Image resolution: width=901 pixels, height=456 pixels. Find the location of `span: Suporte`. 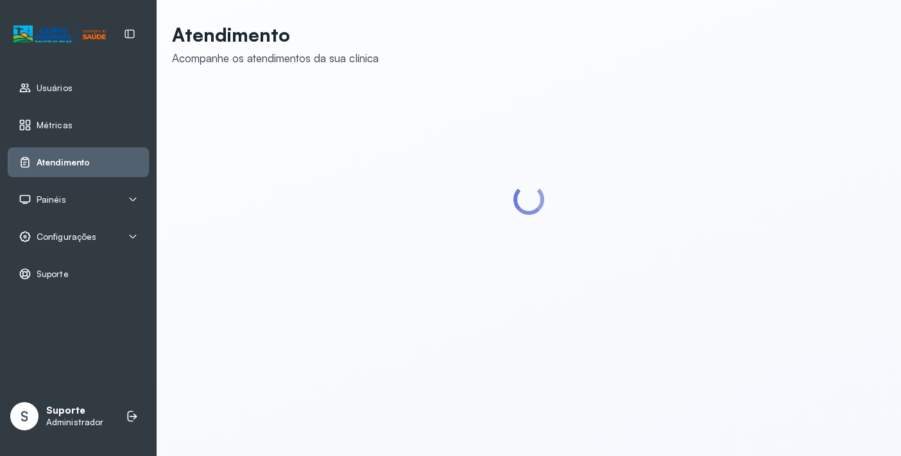

span: Suporte is located at coordinates (53, 274).